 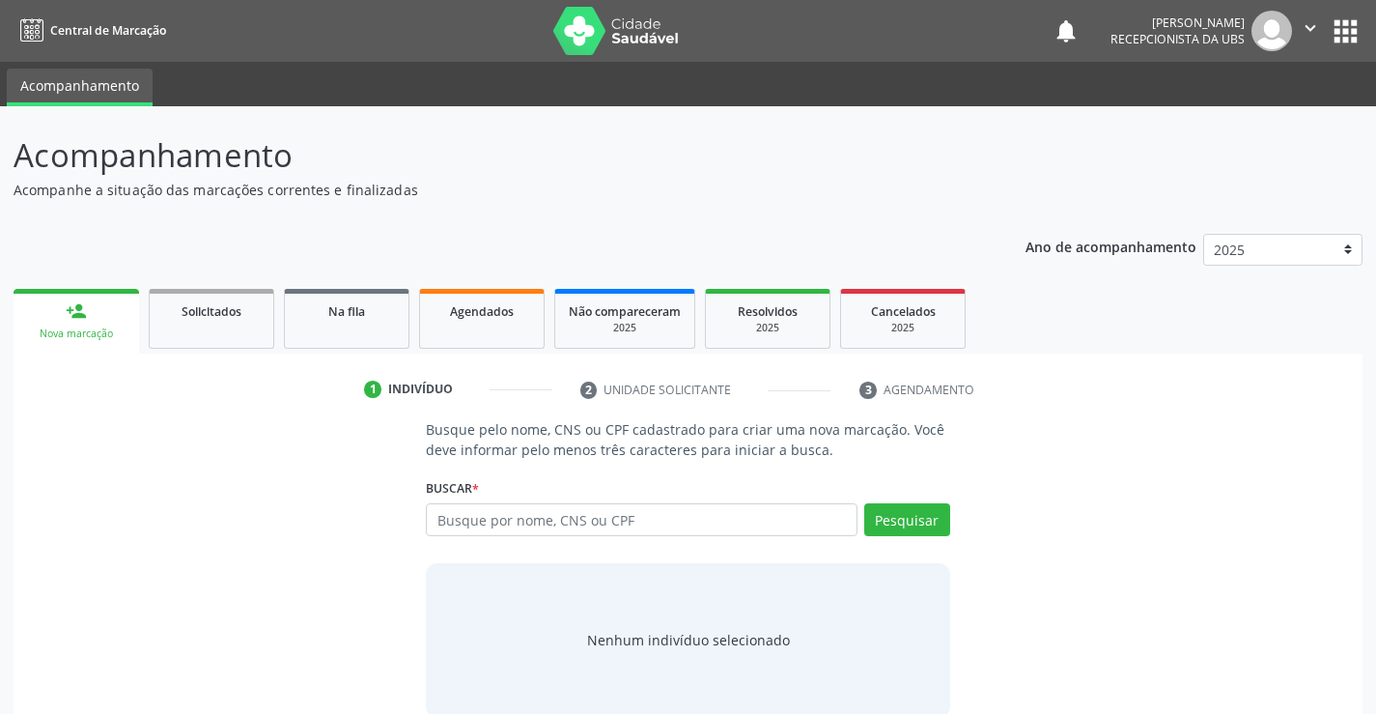 What do you see at coordinates (76, 311) in the screenshot?
I see `div: person_add` at bounding box center [76, 311].